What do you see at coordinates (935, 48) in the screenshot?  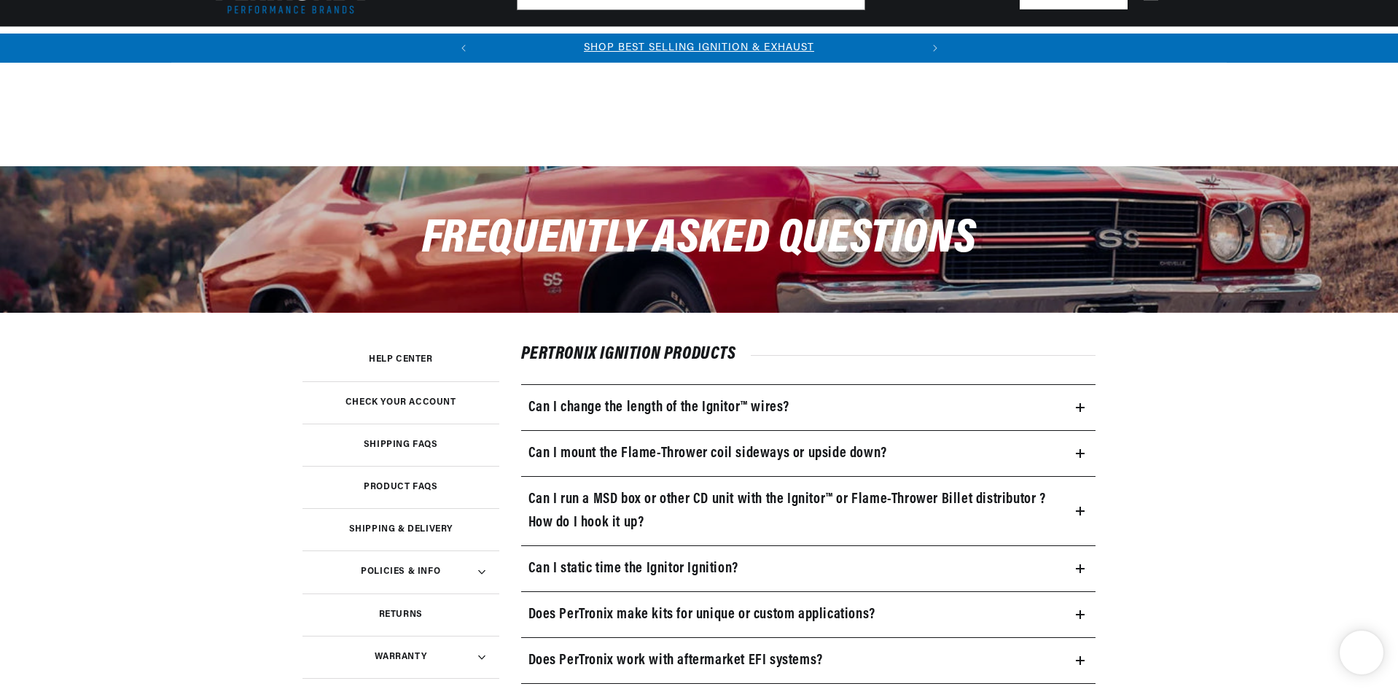 I see `button: Translation missing: en.sections.announcements.next_announcement` at bounding box center [935, 48].